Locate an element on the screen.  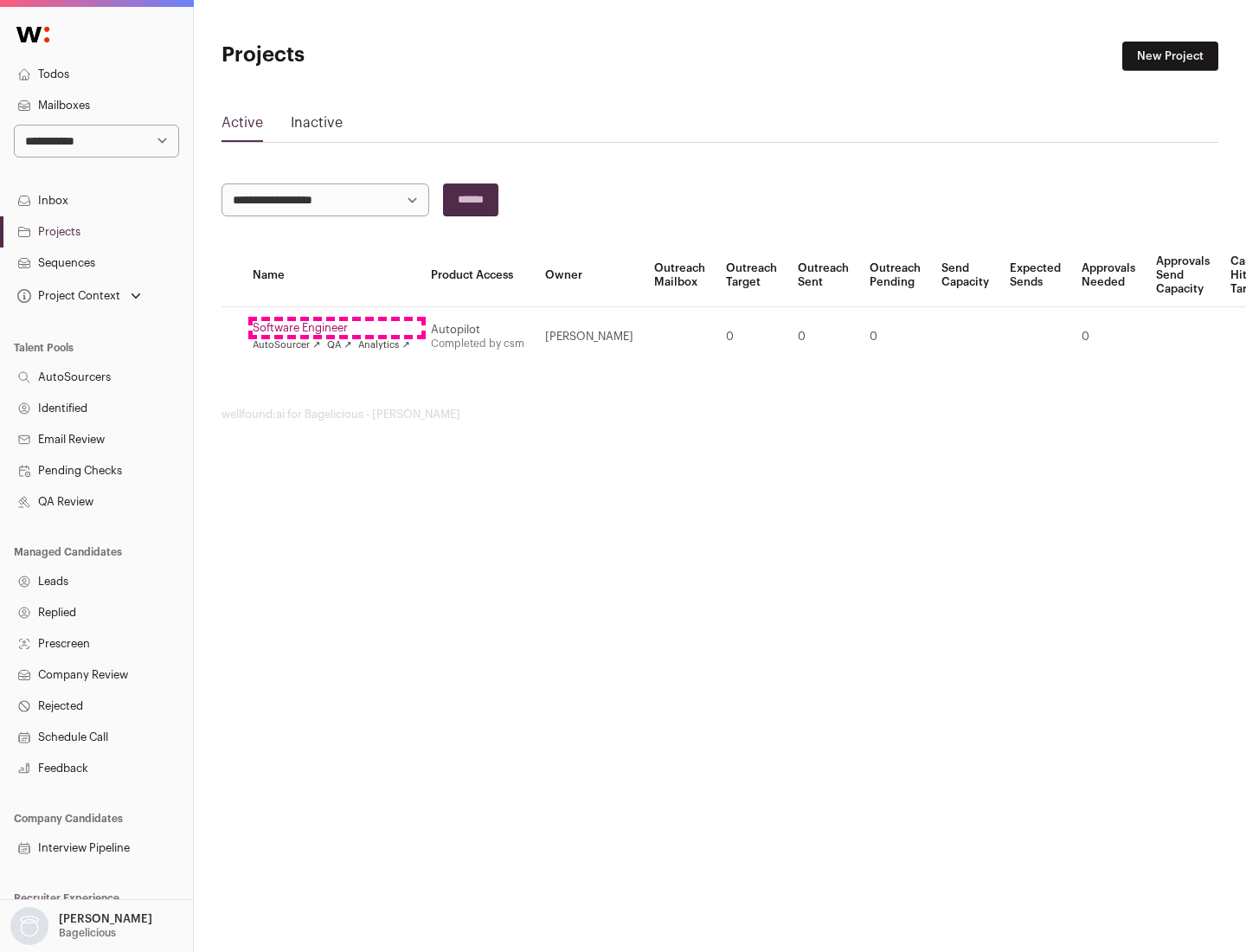
p: Bagelicious is located at coordinates (88, 933).